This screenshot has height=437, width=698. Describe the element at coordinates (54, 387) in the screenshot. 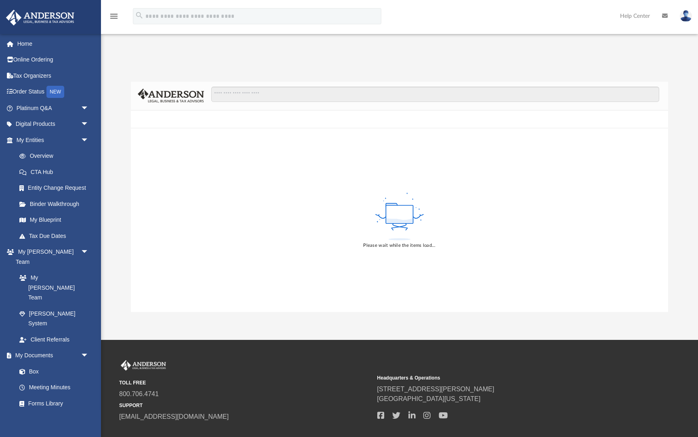

I see `a: Meeting Minutes` at that location.